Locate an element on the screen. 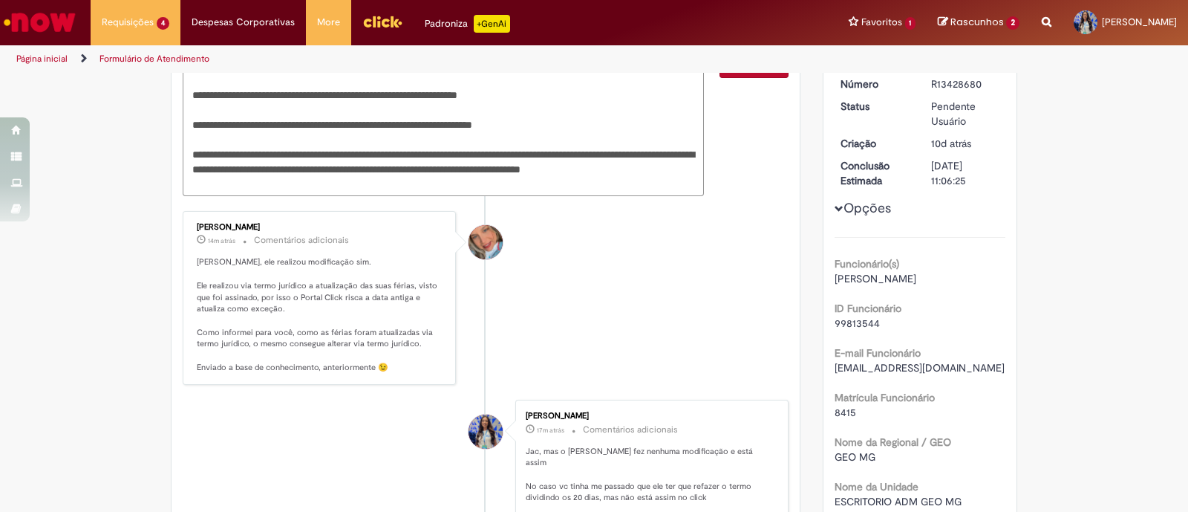  img: ServiceNow is located at coordinates (39, 22).